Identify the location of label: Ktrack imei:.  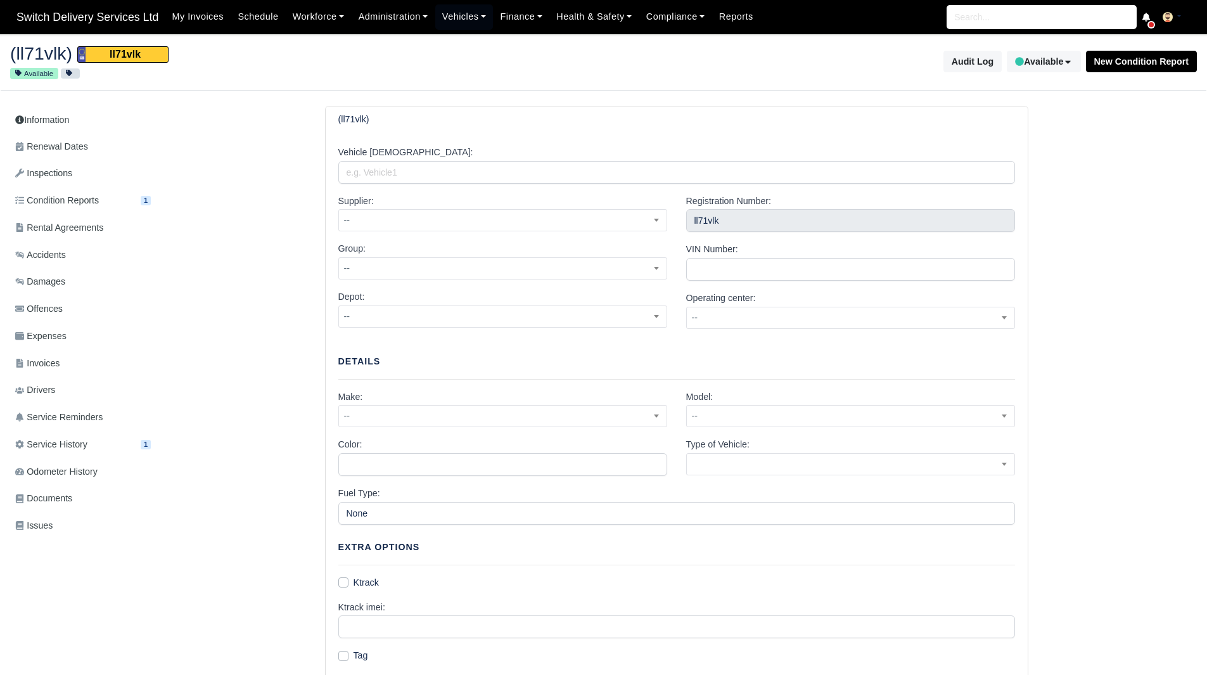
(362, 607).